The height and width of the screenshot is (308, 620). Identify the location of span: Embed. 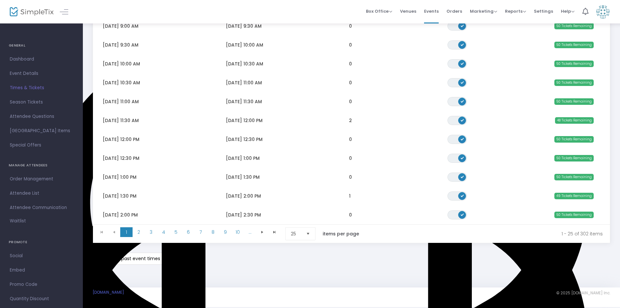
(41, 270).